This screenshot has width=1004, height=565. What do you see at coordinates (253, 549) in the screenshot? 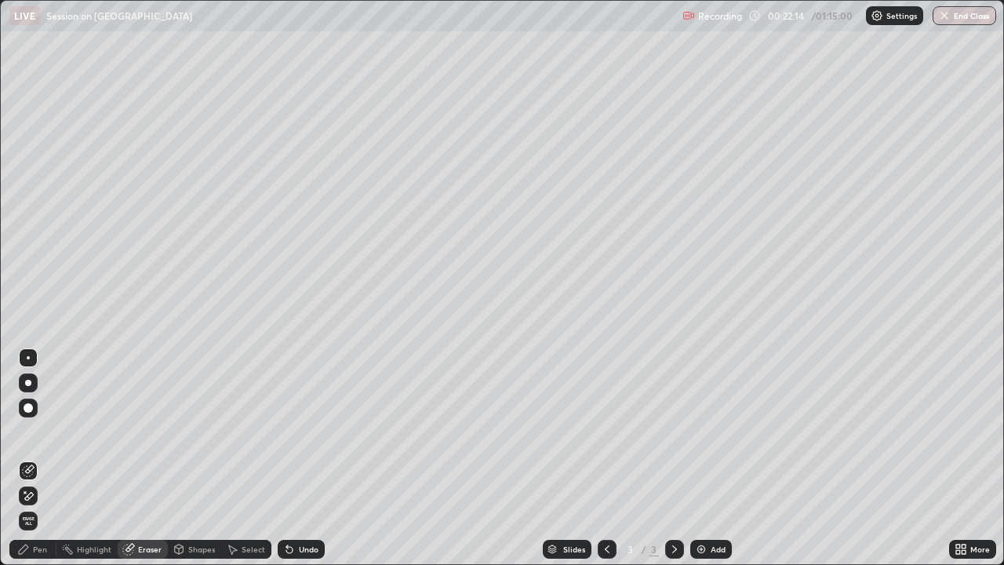
I see `div: Select` at bounding box center [253, 549].